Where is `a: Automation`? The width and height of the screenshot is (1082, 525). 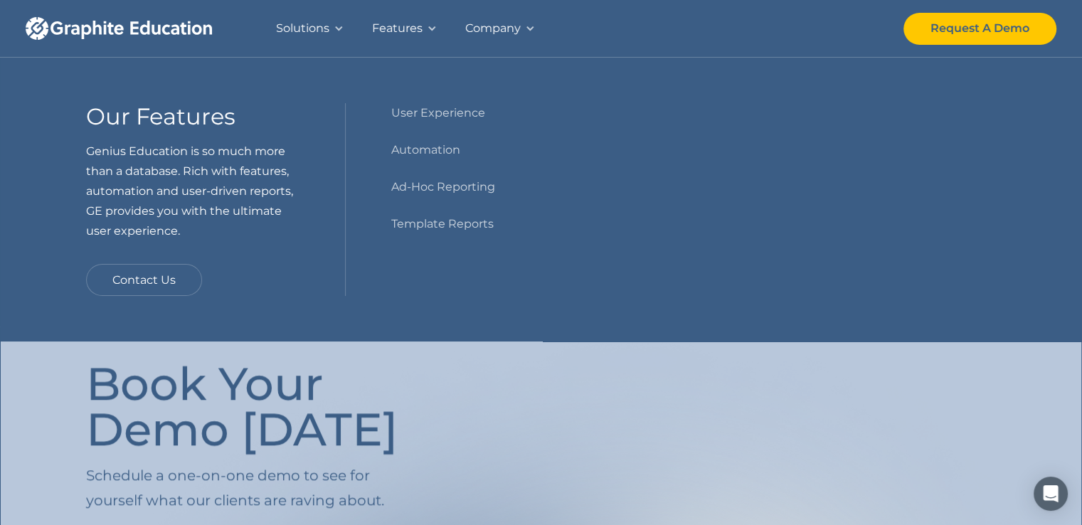
a: Automation is located at coordinates (426, 150).